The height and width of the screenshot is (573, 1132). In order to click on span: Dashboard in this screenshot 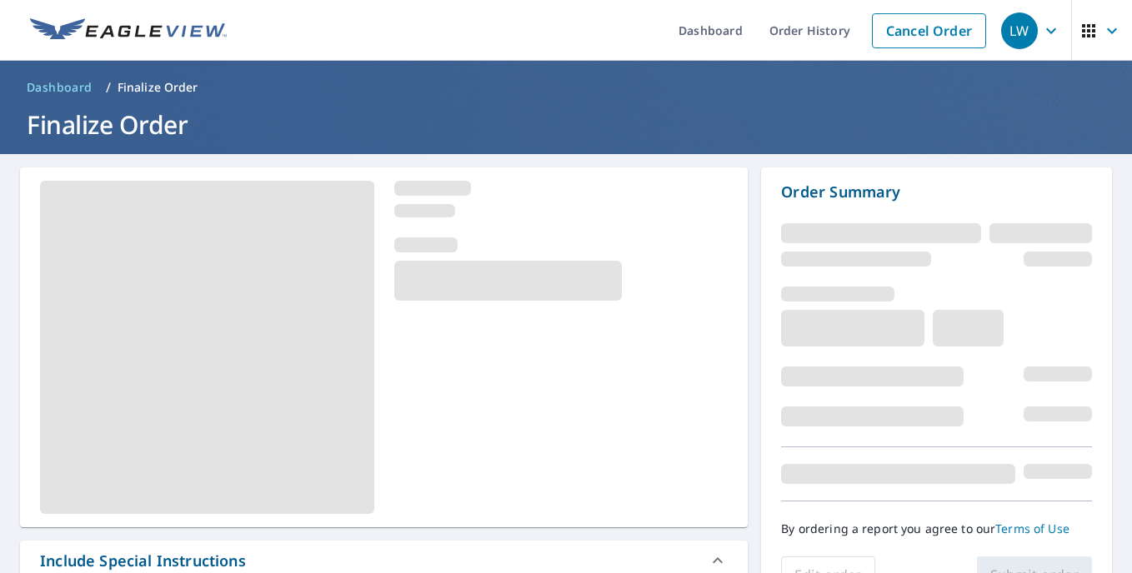, I will do `click(59, 87)`.